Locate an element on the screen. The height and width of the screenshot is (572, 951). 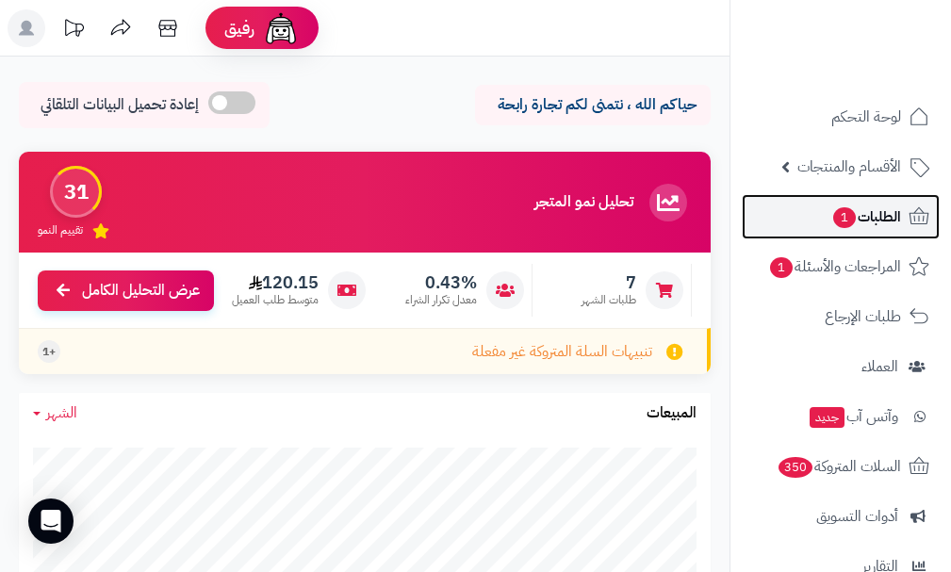
span: الأقسام والمنتجات is located at coordinates (849, 167).